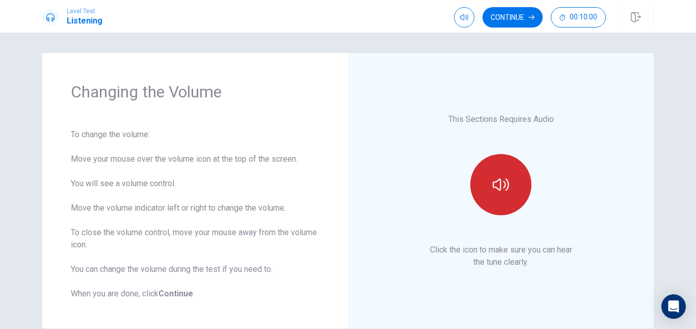 This screenshot has height=329, width=696. Describe the element at coordinates (85, 21) in the screenshot. I see `h1: Listening` at that location.